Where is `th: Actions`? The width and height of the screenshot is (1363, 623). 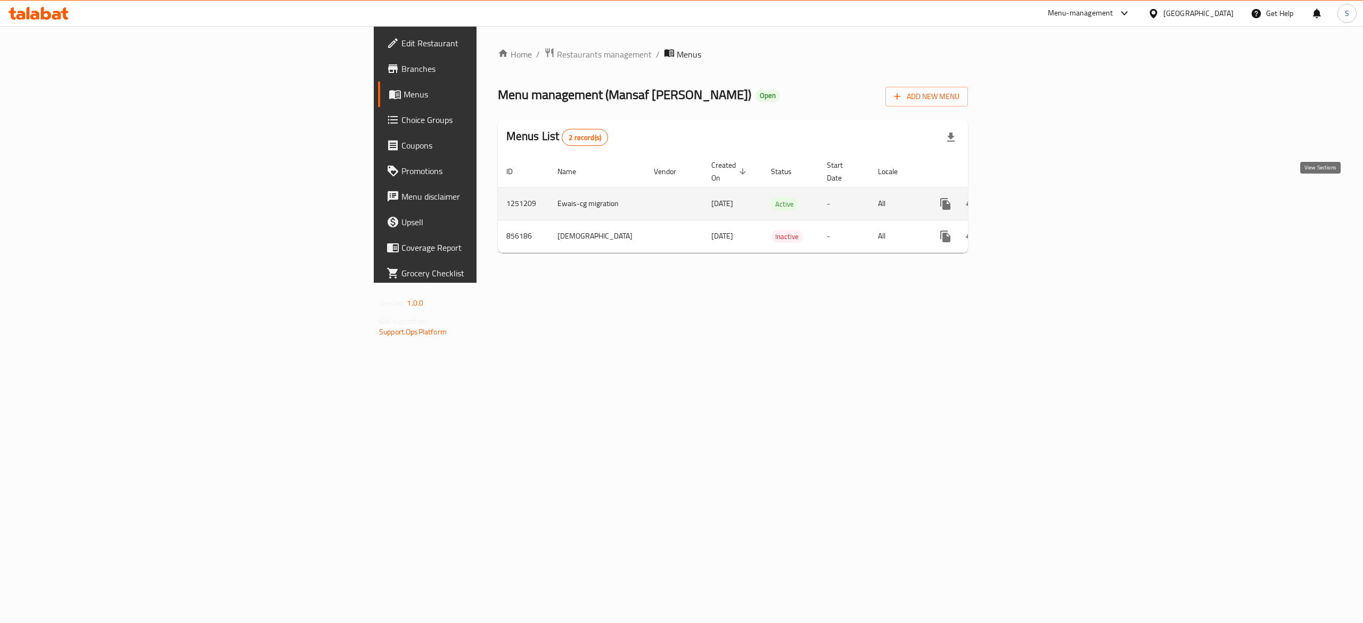
th: Actions is located at coordinates (984, 171).